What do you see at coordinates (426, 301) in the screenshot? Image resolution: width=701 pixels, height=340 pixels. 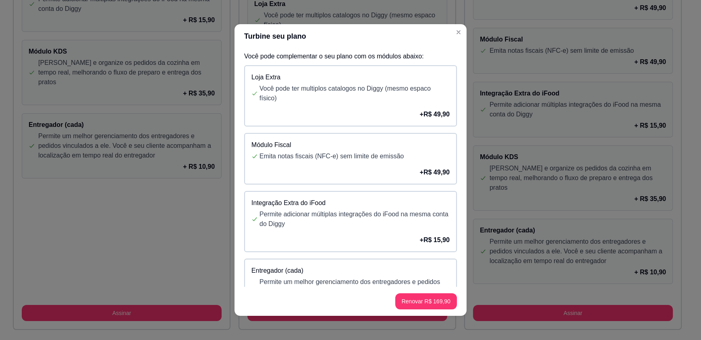 I see `button: Renovar R$ 169,90` at bounding box center [426, 301].